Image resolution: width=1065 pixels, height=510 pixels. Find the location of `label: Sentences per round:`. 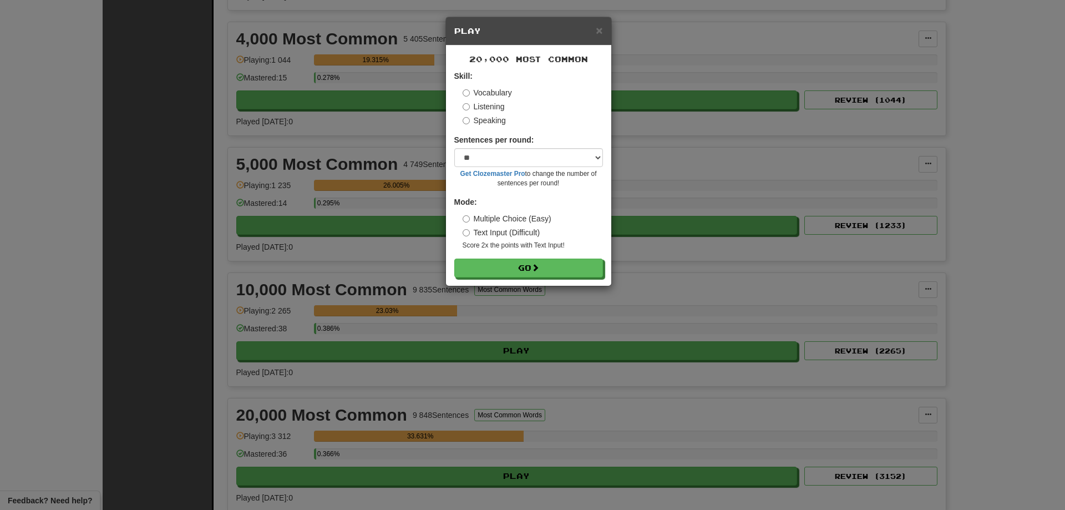

label: Sentences per round: is located at coordinates (494, 140).